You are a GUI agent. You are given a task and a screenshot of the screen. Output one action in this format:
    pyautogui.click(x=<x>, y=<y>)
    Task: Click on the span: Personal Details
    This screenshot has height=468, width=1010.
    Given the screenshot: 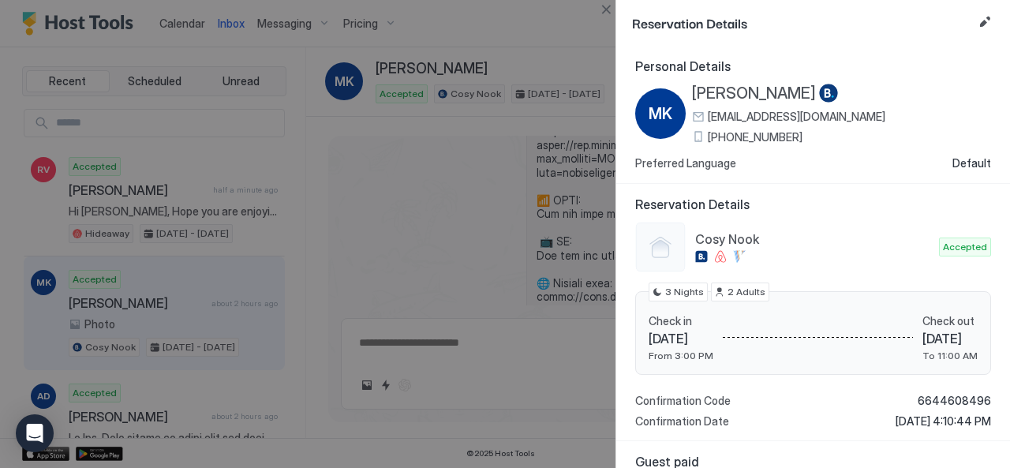 What is the action you would take?
    pyautogui.click(x=813, y=66)
    